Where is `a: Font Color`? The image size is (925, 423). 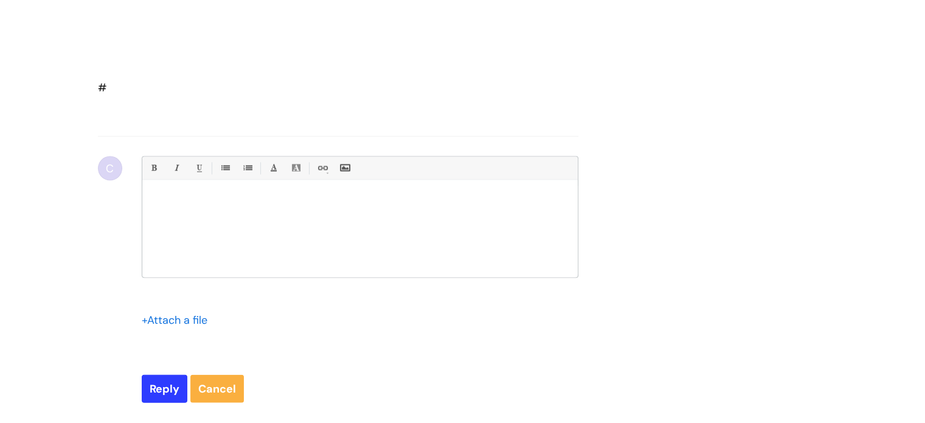 a: Font Color is located at coordinates (273, 168).